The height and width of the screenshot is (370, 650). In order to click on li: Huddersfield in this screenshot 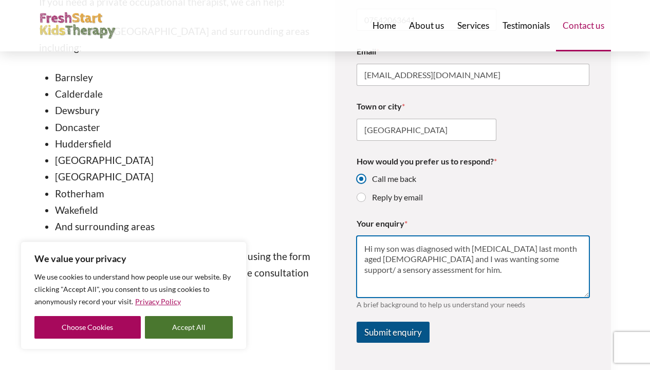, I will do `click(185, 144)`.